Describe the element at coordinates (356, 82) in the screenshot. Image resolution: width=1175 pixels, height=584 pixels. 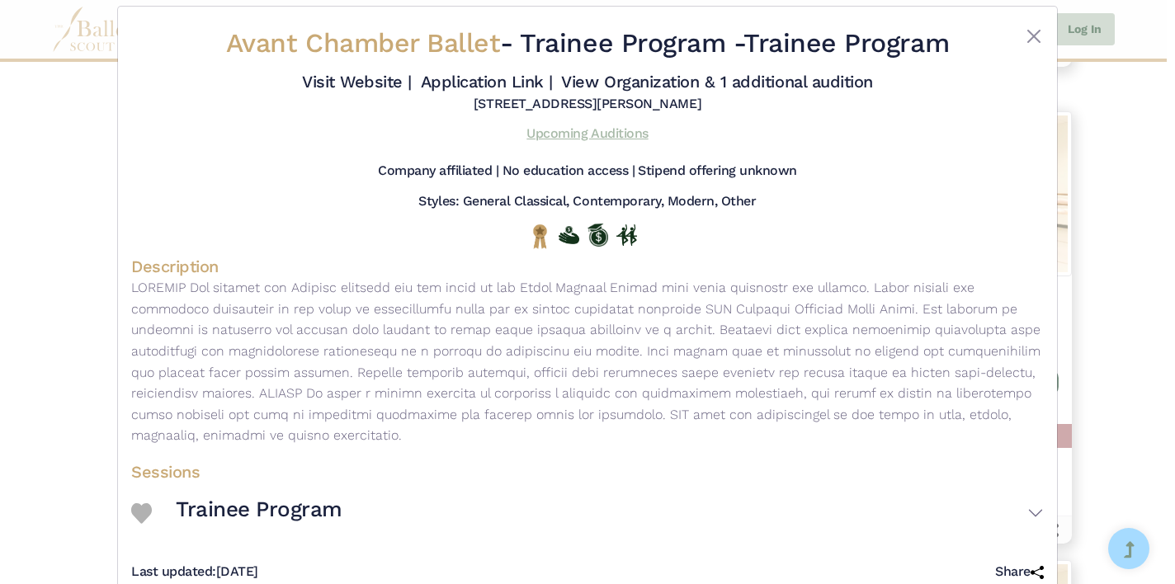
I see `a: Visit Website |` at that location.